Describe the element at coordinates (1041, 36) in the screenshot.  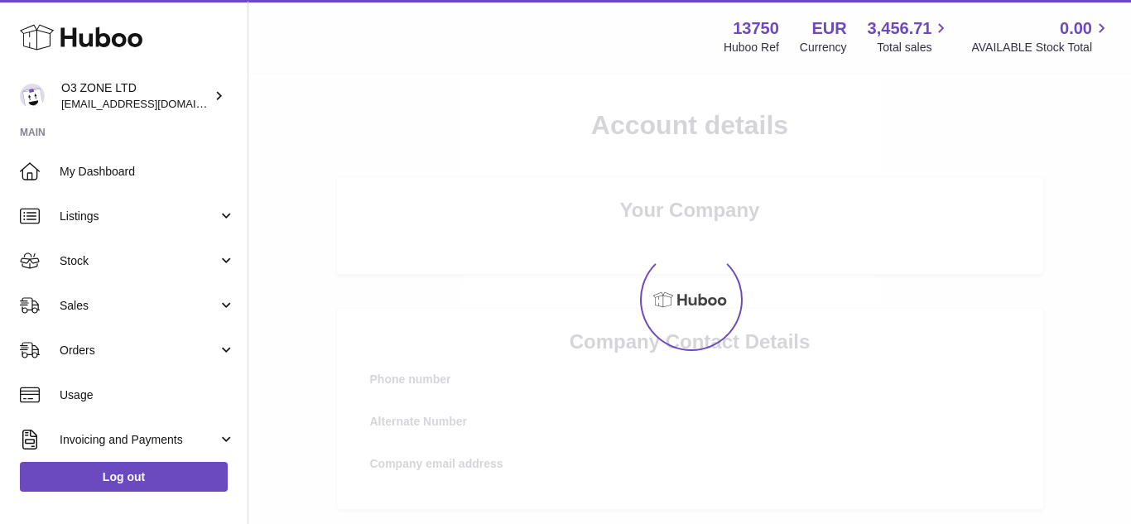
I see `a: 0.00 AVAILABLE Stock Total` at that location.